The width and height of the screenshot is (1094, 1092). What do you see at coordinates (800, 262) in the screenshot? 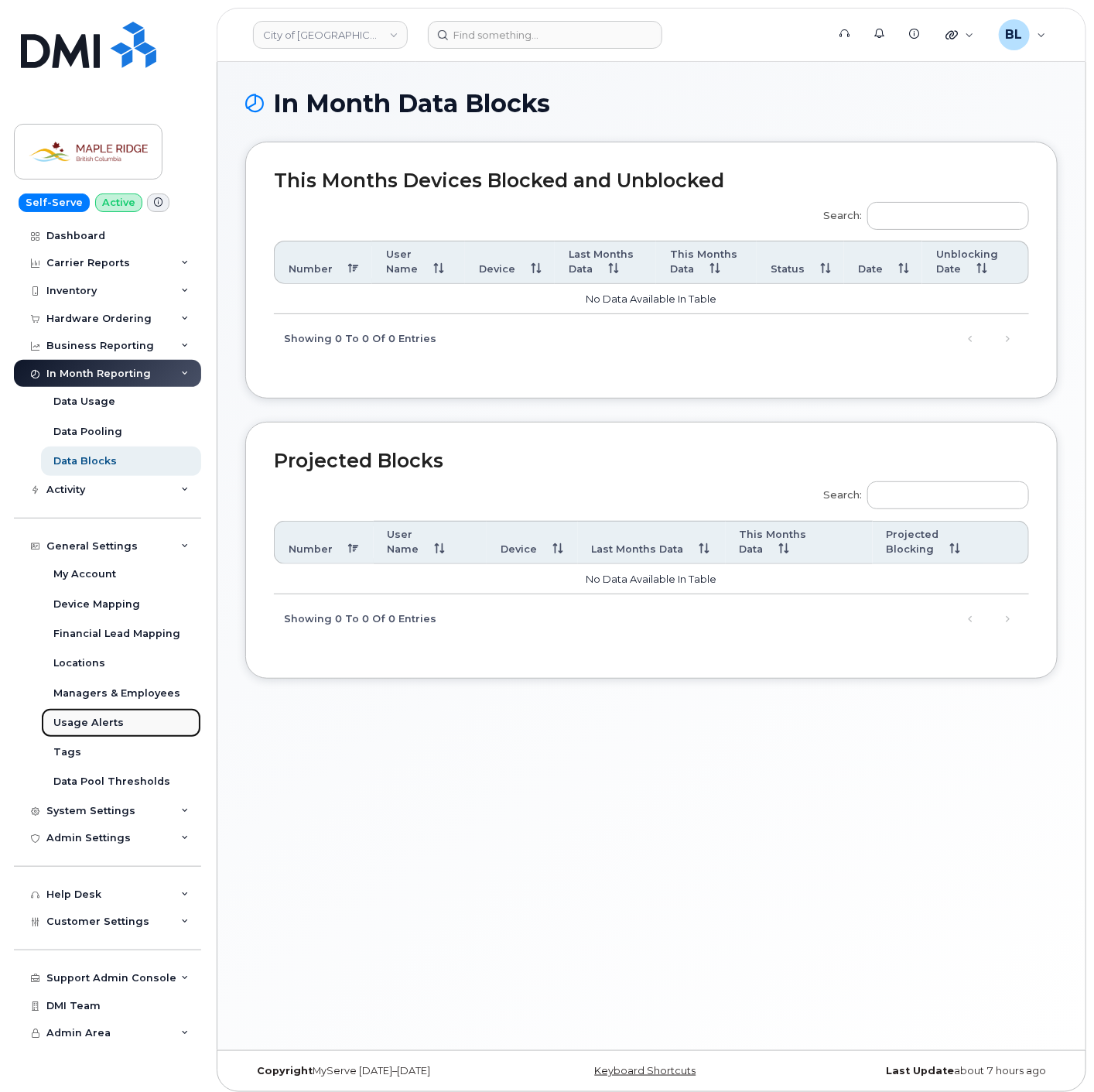
I see `th: Status: activate to sort column ascending` at bounding box center [800, 262].